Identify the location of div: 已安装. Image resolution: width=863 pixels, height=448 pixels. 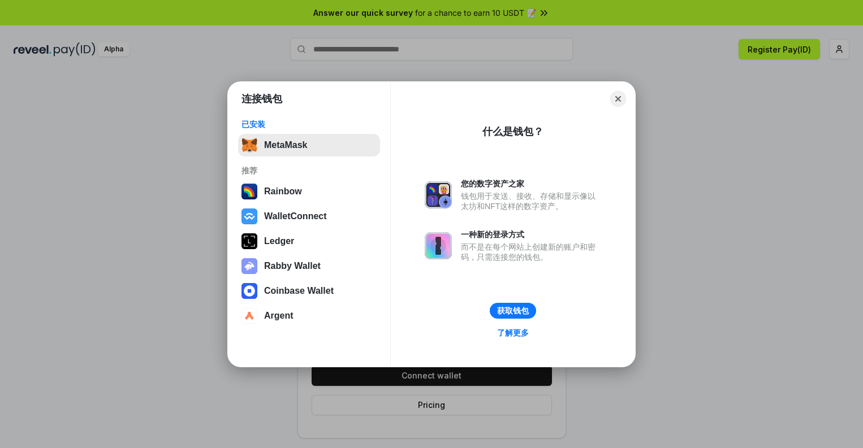
(309, 124).